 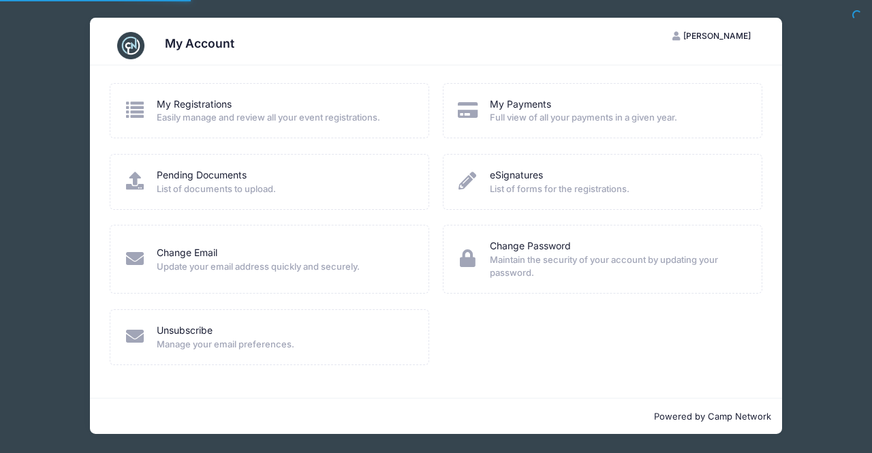 I want to click on a: Change Email, so click(x=187, y=253).